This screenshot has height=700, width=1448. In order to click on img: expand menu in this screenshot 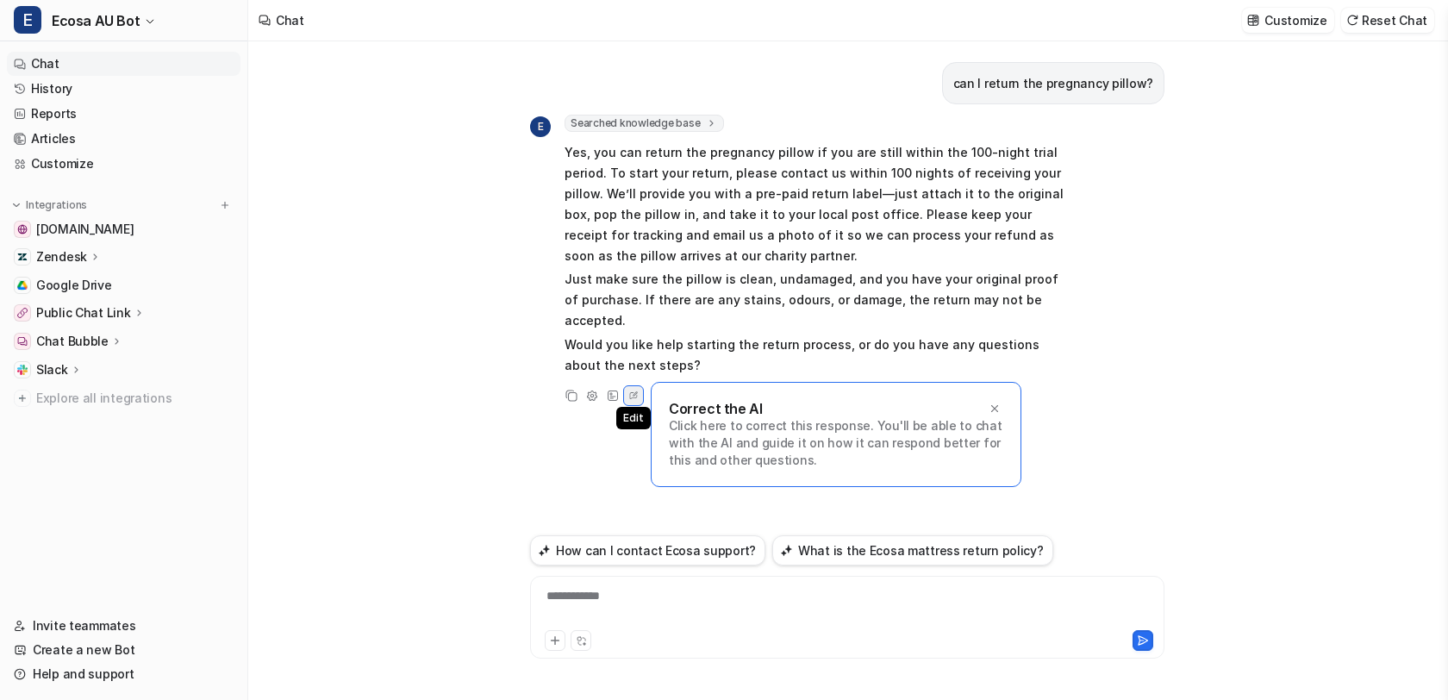, I will do `click(16, 205)`.